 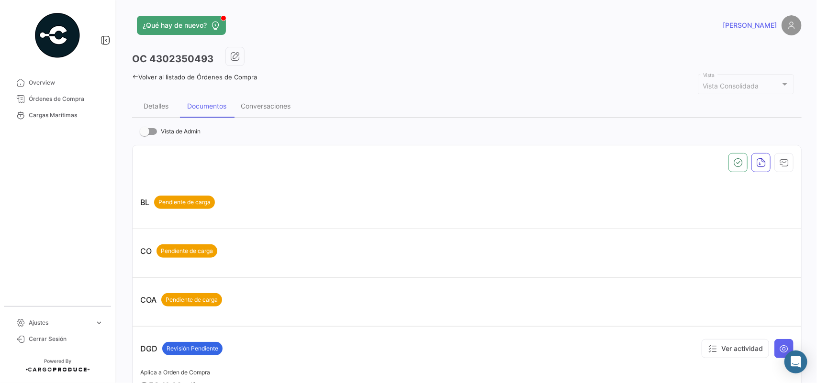 What do you see at coordinates (66, 115) in the screenshot?
I see `span: Cargas Marítimas` at bounding box center [66, 115].